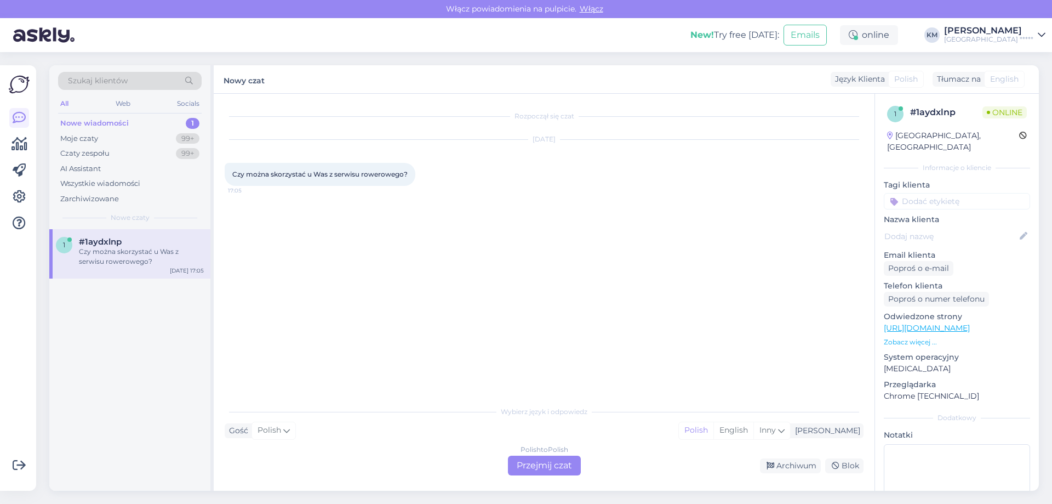  I want to click on div: KM, so click(932, 35).